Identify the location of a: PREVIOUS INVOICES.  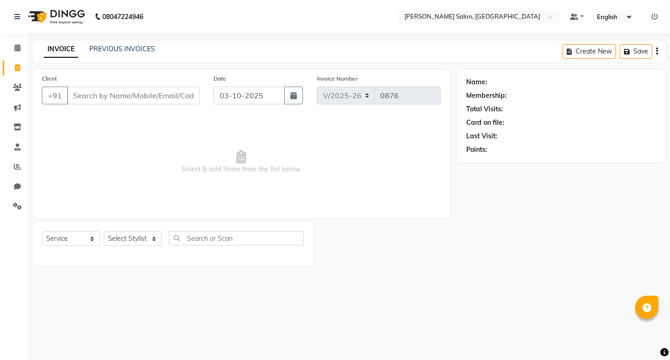
(122, 49).